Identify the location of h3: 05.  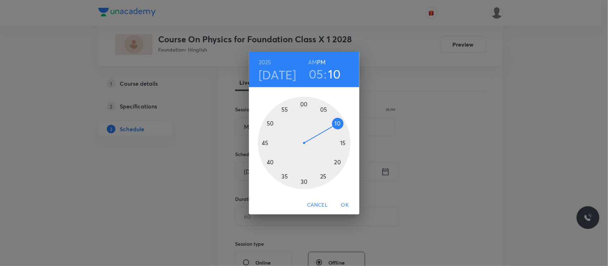
(316, 74).